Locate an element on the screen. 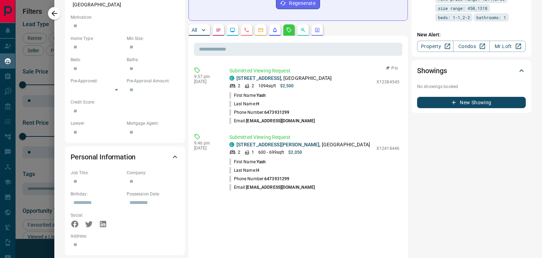 This screenshot has height=258, width=542. button: Pin is located at coordinates (392, 68).